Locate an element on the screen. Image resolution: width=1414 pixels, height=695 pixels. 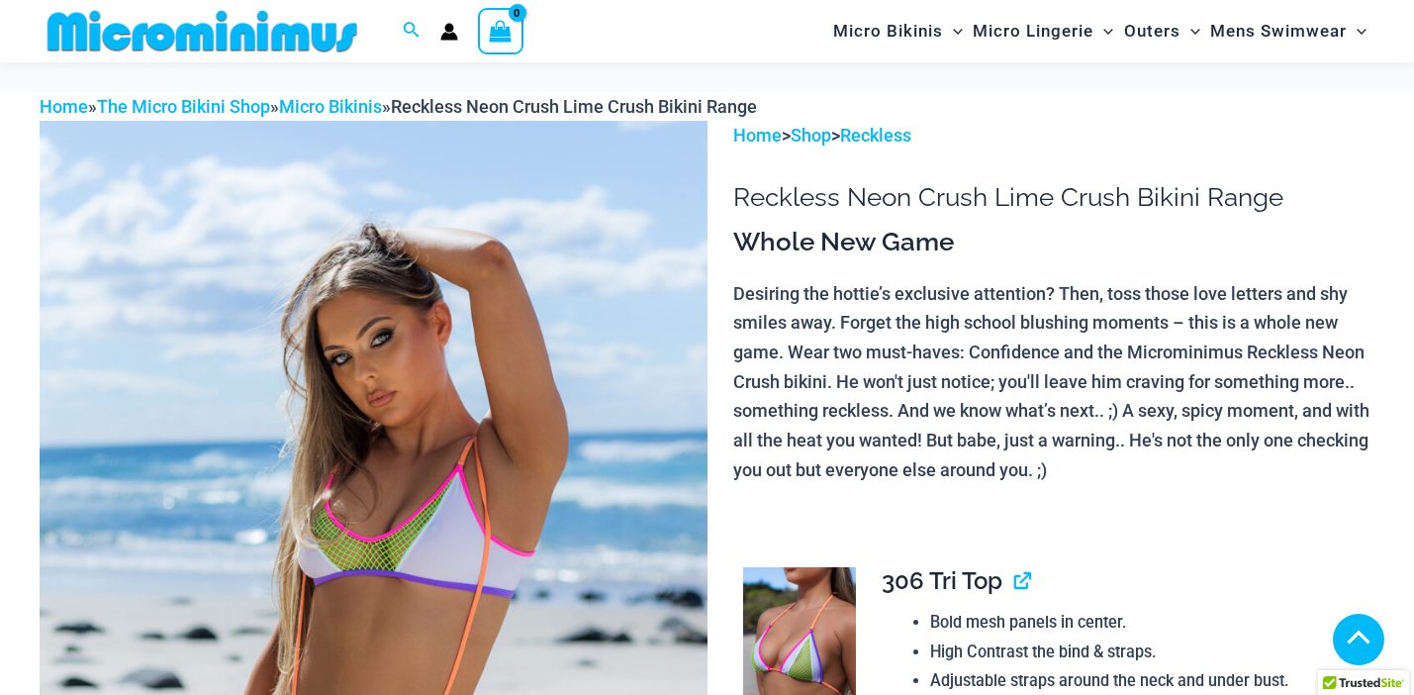
h3: Whole New Game is located at coordinates (1054, 242).